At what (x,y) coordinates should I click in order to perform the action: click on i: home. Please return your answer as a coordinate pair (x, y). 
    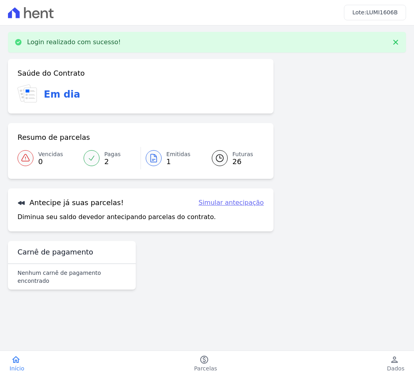
    Looking at the image, I should click on (16, 360).